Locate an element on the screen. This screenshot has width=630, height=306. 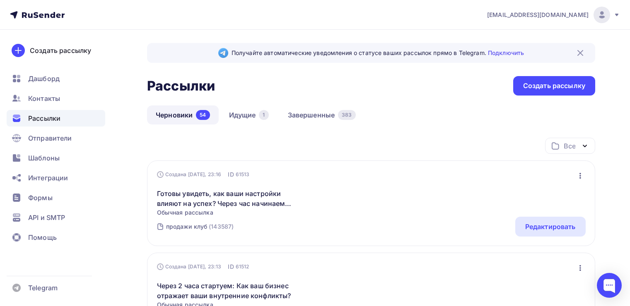
div: 1 is located at coordinates (263, 115).